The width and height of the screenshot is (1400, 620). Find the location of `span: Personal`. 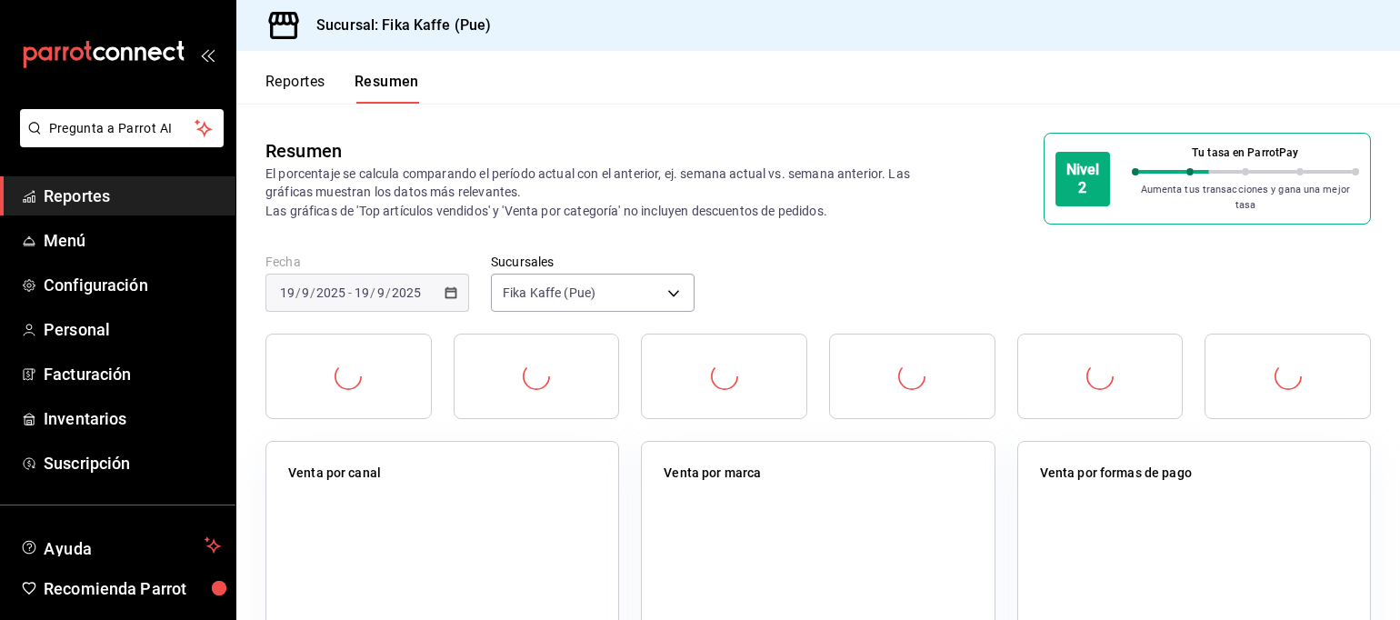

span: Personal is located at coordinates (132, 329).